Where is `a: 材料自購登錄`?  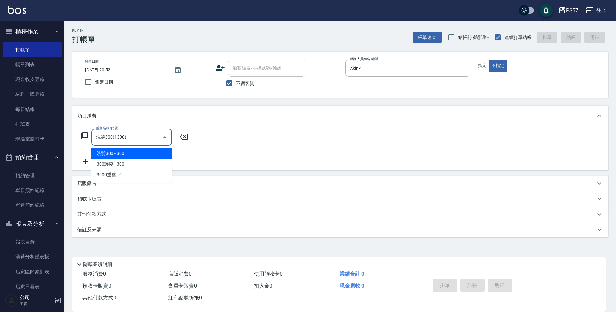 a: 材料自購登錄 is located at coordinates (32, 94).